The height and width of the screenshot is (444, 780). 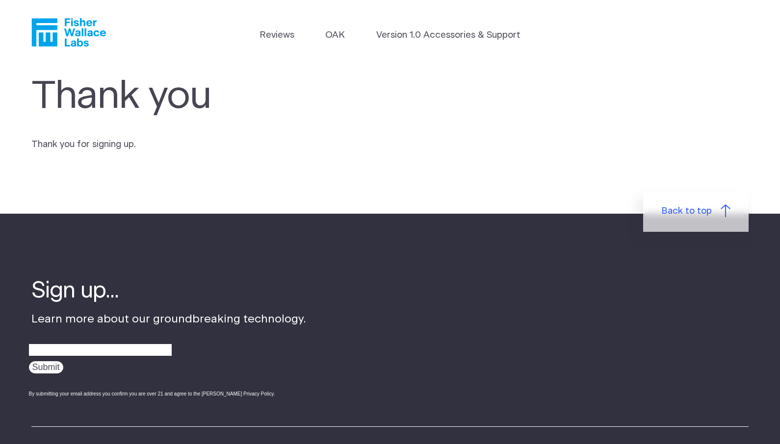 I want to click on input: Submit, so click(x=46, y=367).